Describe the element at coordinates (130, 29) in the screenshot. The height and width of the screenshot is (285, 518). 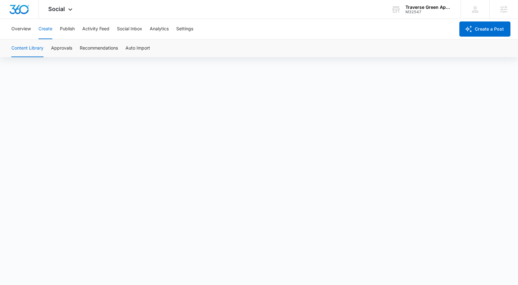
I see `button: Social Inbox` at that location.